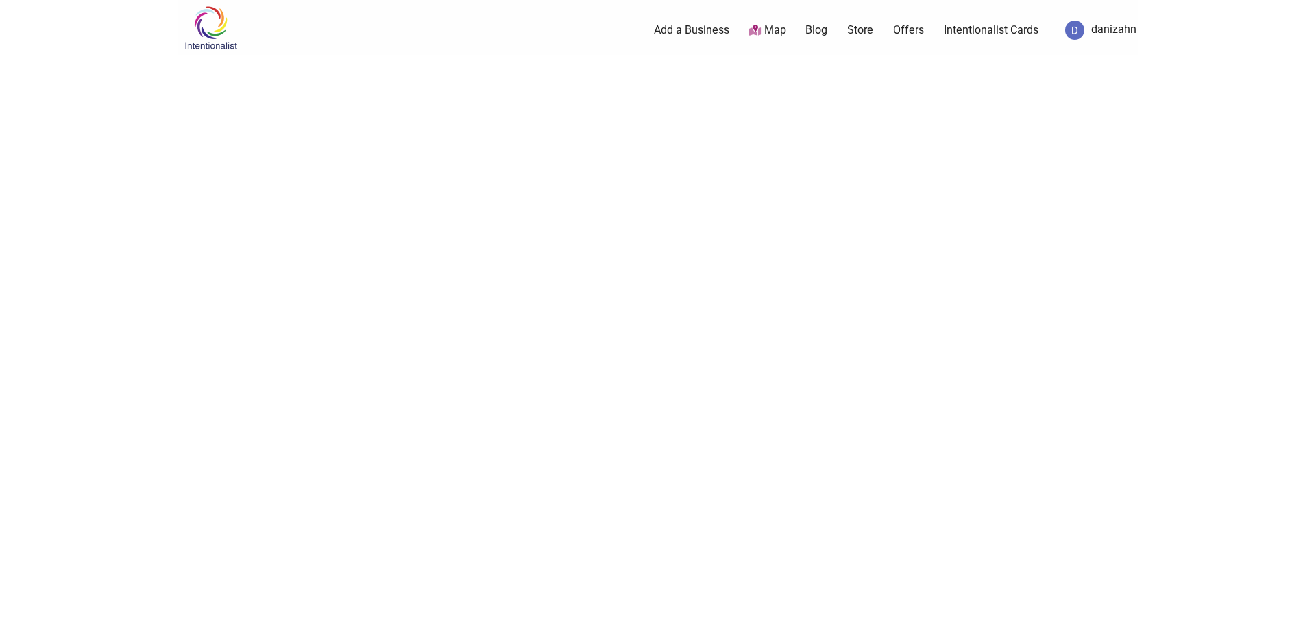 The width and height of the screenshot is (1316, 630). What do you see at coordinates (768, 30) in the screenshot?
I see `a: Map` at bounding box center [768, 30].